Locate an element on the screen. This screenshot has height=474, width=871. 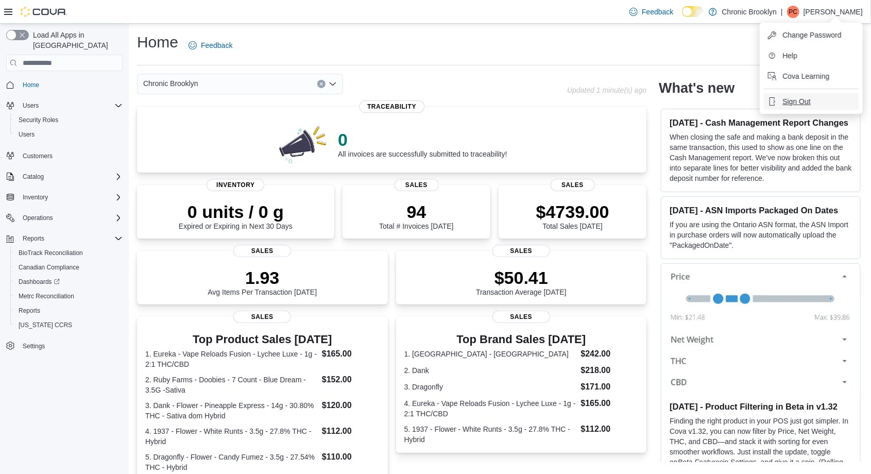
span: Feedback is located at coordinates (216, 45).